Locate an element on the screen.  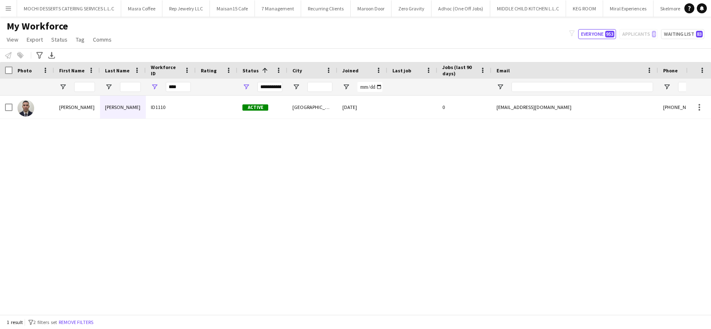
app-action-btn: Export XLSX is located at coordinates (52, 55).